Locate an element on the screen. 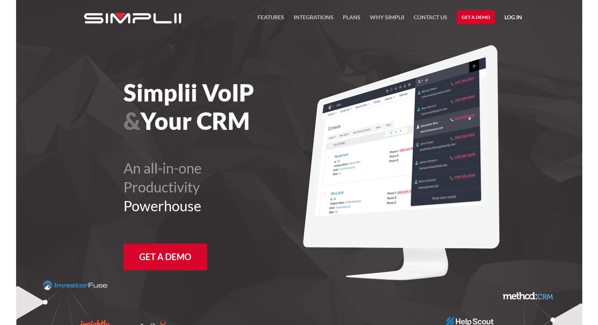 This screenshot has width=598, height=325. img: Simplii is located at coordinates (132, 18).